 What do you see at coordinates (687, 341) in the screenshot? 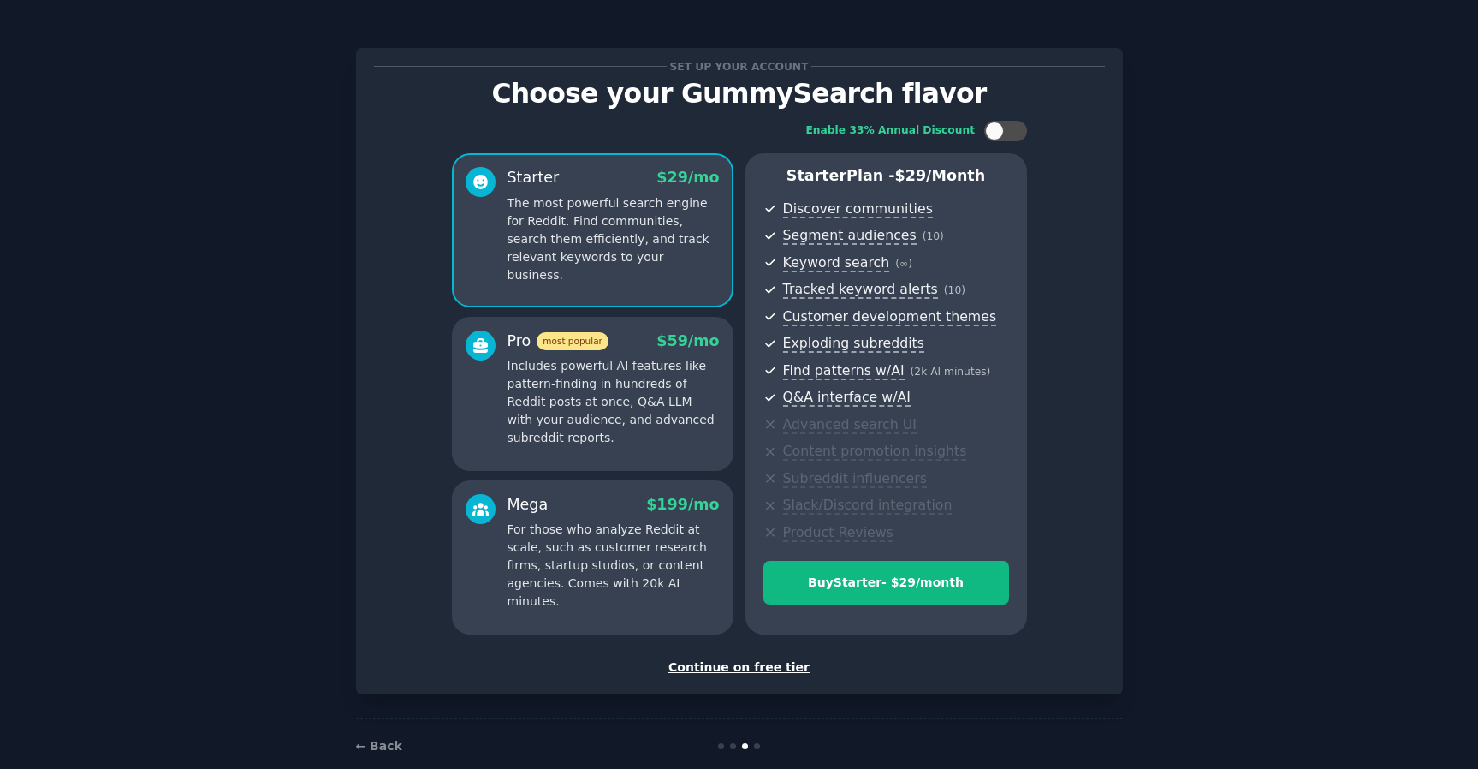
I see `span: $ 59 /mo` at bounding box center [687, 341].